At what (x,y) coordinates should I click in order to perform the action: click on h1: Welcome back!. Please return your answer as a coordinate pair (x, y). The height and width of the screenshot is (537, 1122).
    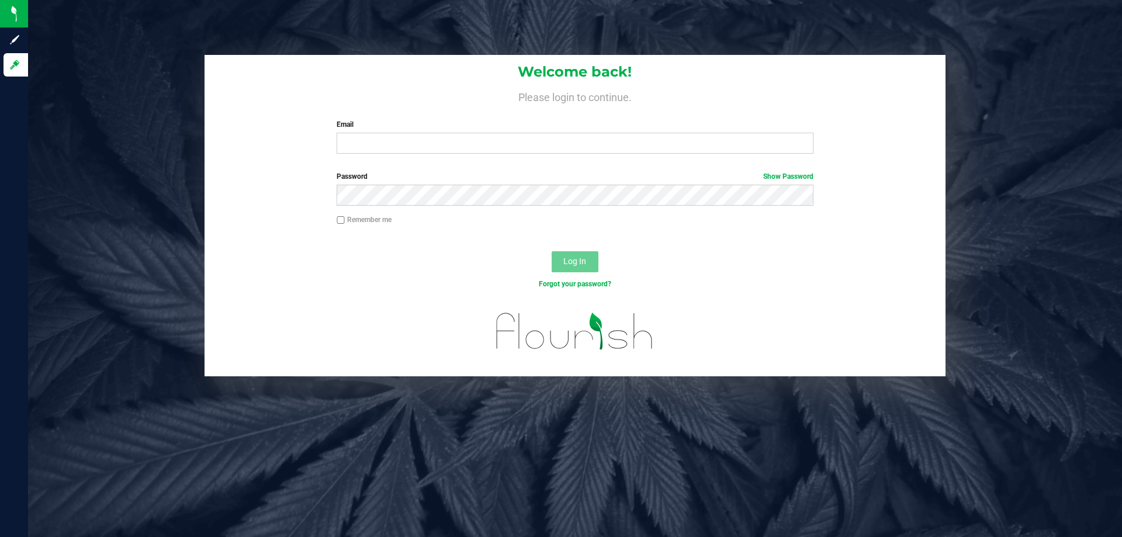
    Looking at the image, I should click on (575, 72).